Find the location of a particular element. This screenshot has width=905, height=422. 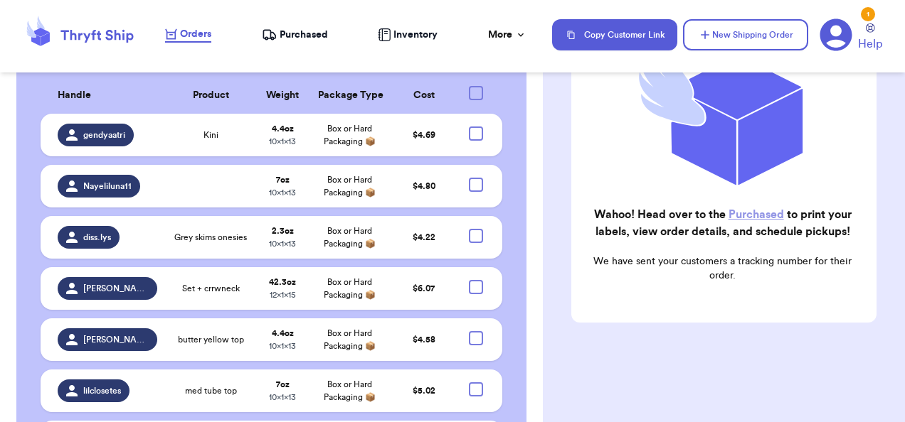

button: New Shipping Order is located at coordinates (745, 35).